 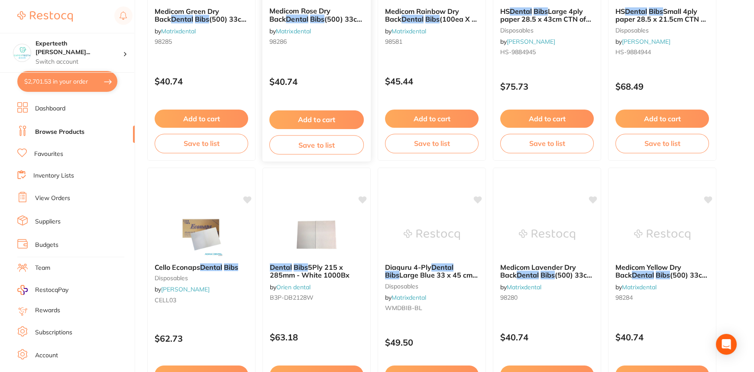 I want to click on p: $63.18, so click(x=317, y=337).